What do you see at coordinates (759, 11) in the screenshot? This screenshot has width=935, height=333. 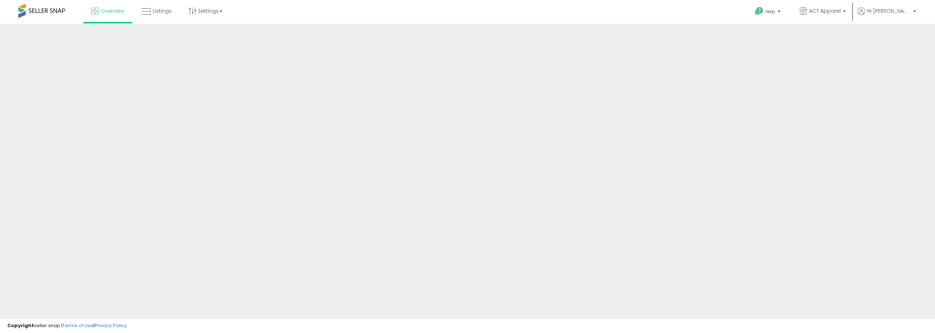 I see `i: Get Help` at bounding box center [759, 11].